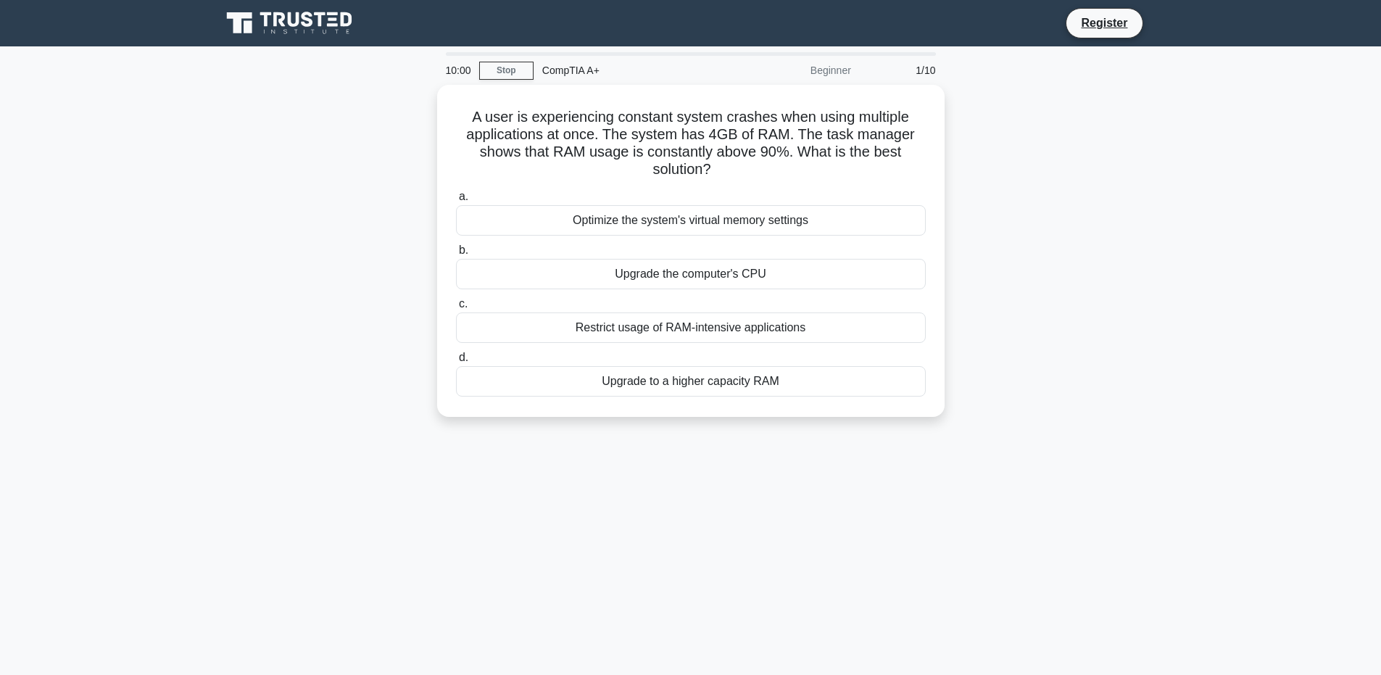 The height and width of the screenshot is (675, 1381). Describe the element at coordinates (691, 328) in the screenshot. I see `div: Restrict usage of RAM-intensive applications` at that location.